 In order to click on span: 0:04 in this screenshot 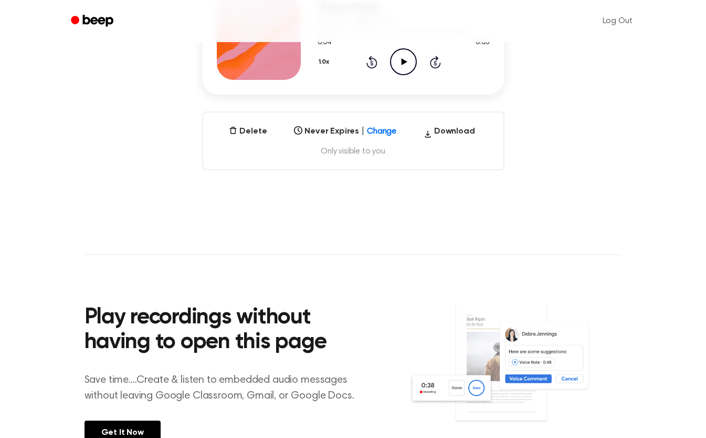, I will do `click(325, 43)`.